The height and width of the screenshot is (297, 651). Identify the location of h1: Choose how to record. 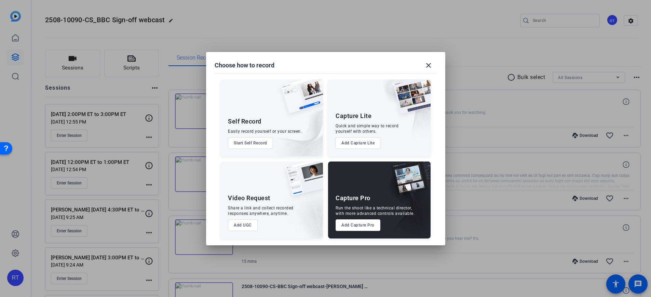
(244, 65).